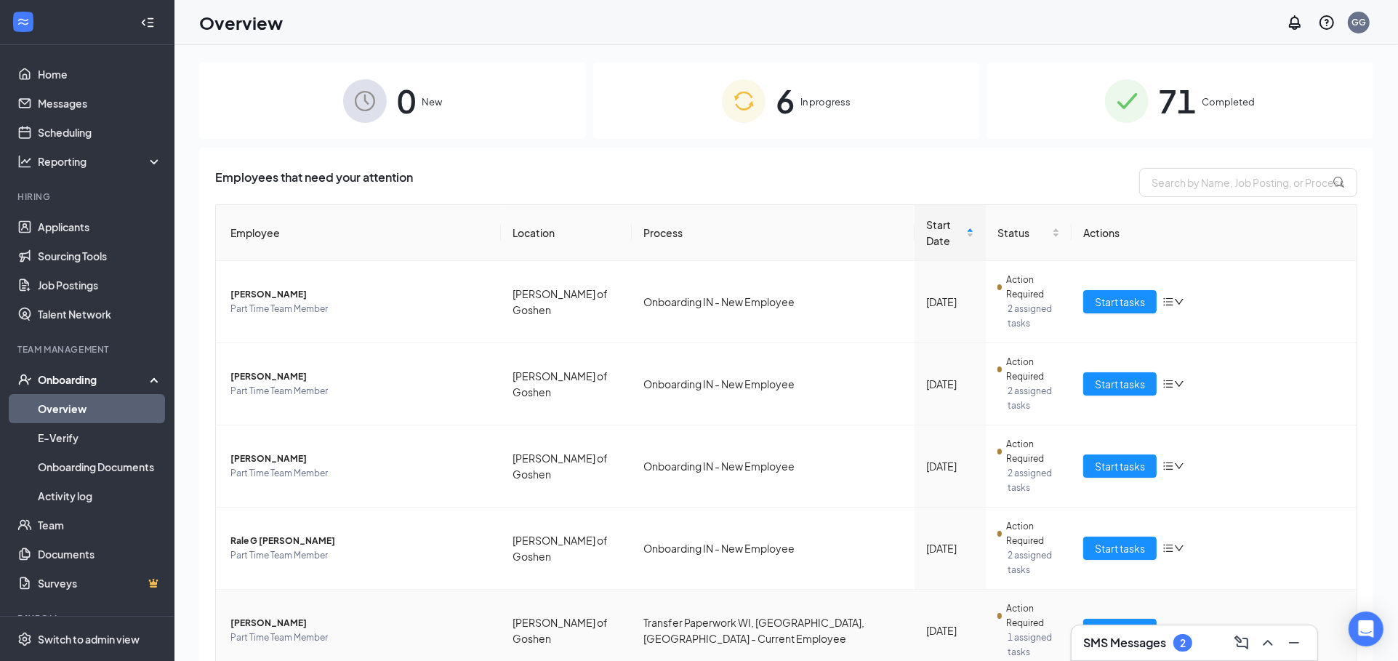  Describe the element at coordinates (785, 100) in the screenshot. I see `span: 6` at that location.